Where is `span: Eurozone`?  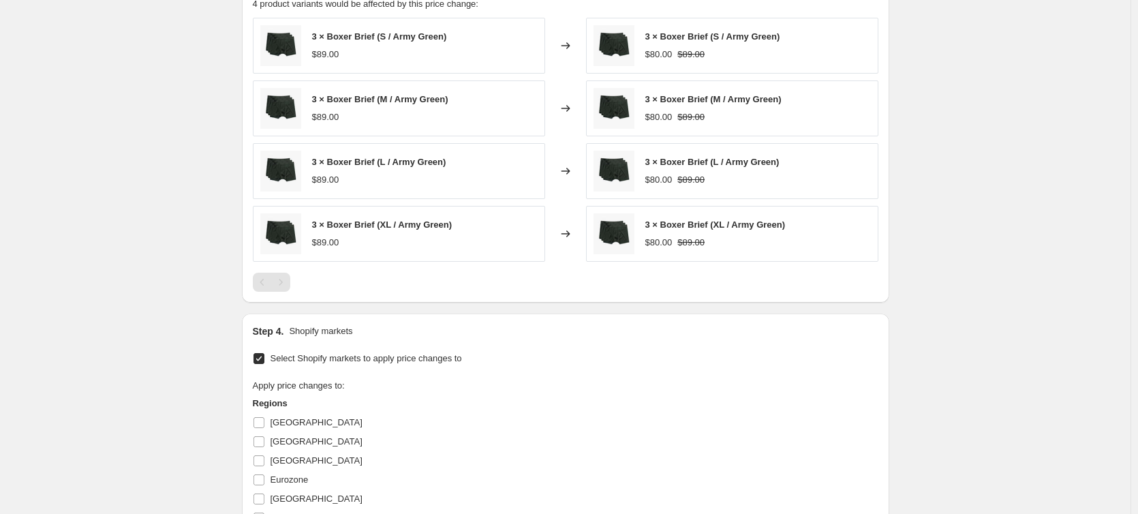
span: Eurozone is located at coordinates (290, 479).